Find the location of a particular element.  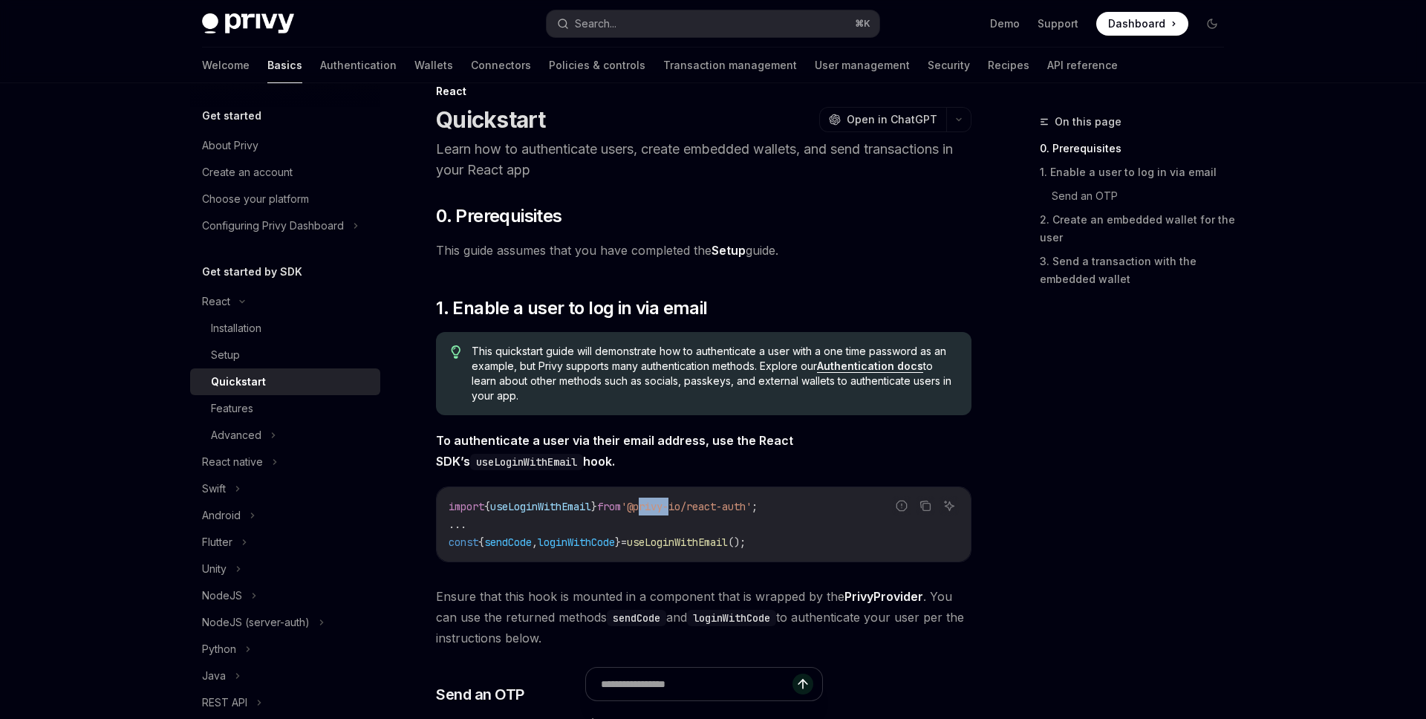

span: ⌘ K is located at coordinates (862, 24).